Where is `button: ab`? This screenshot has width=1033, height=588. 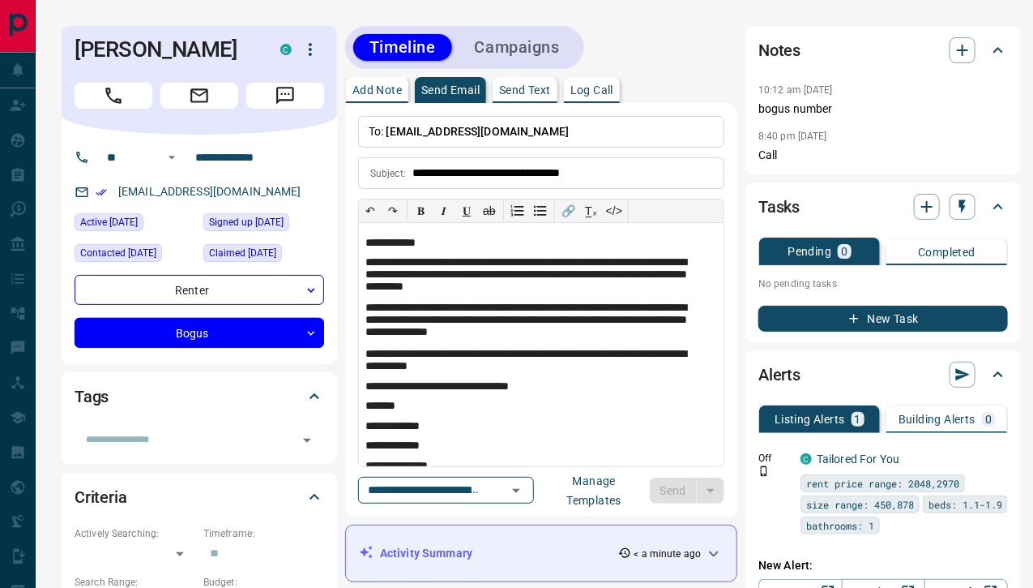 button: ab is located at coordinates (490, 211).